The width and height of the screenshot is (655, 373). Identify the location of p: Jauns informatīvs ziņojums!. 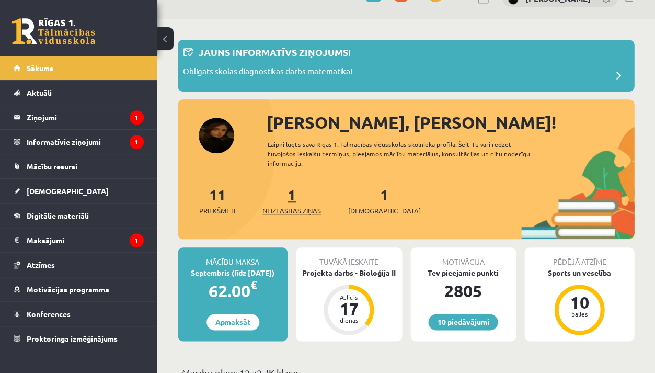
(275, 52).